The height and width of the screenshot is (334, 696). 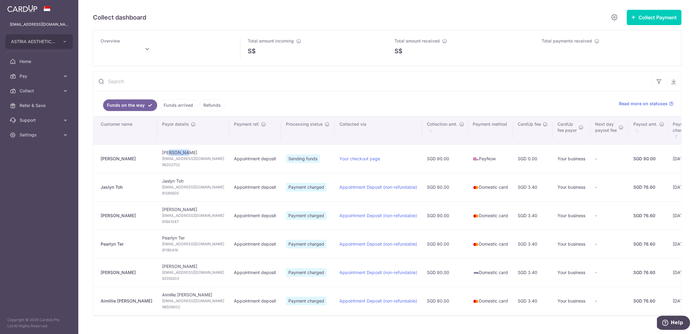 What do you see at coordinates (533, 130) in the screenshot?
I see `th: CardUp fee` at bounding box center [533, 130].